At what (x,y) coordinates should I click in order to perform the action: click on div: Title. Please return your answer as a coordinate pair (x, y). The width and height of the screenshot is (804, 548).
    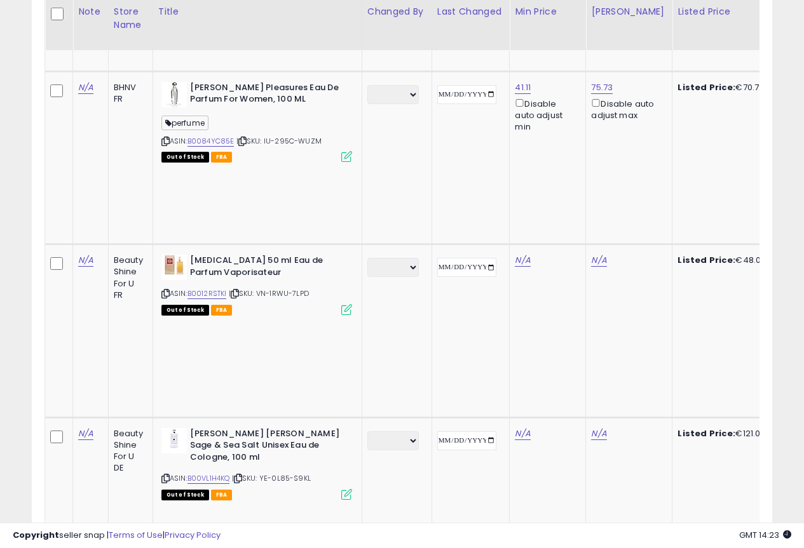
    Looking at the image, I should click on (257, 11).